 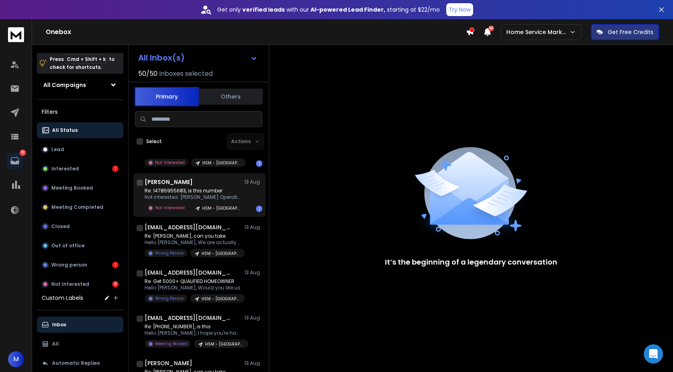 What do you see at coordinates (80, 265) in the screenshot?
I see `button: Wrong person1` at bounding box center [80, 265].